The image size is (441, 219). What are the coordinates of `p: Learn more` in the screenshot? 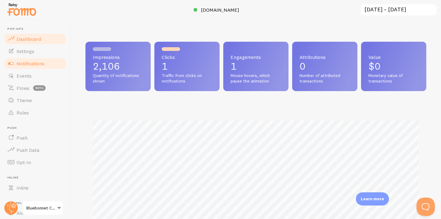 It's located at (372, 198).